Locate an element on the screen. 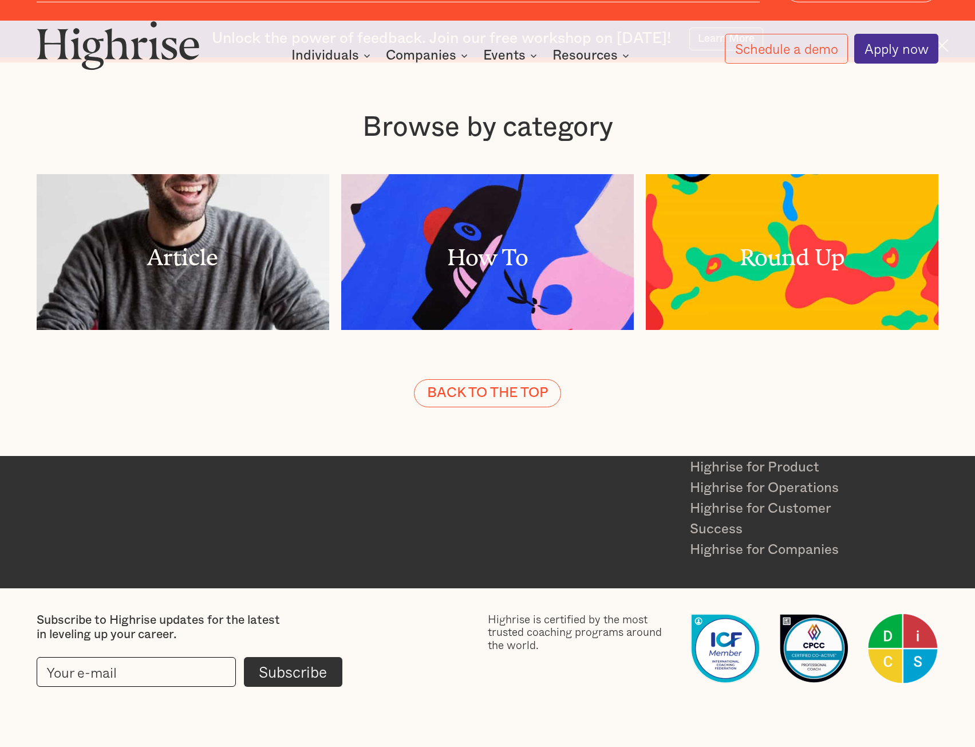 The image size is (975, 747). h3: Browse by category is located at coordinates (487, 127).